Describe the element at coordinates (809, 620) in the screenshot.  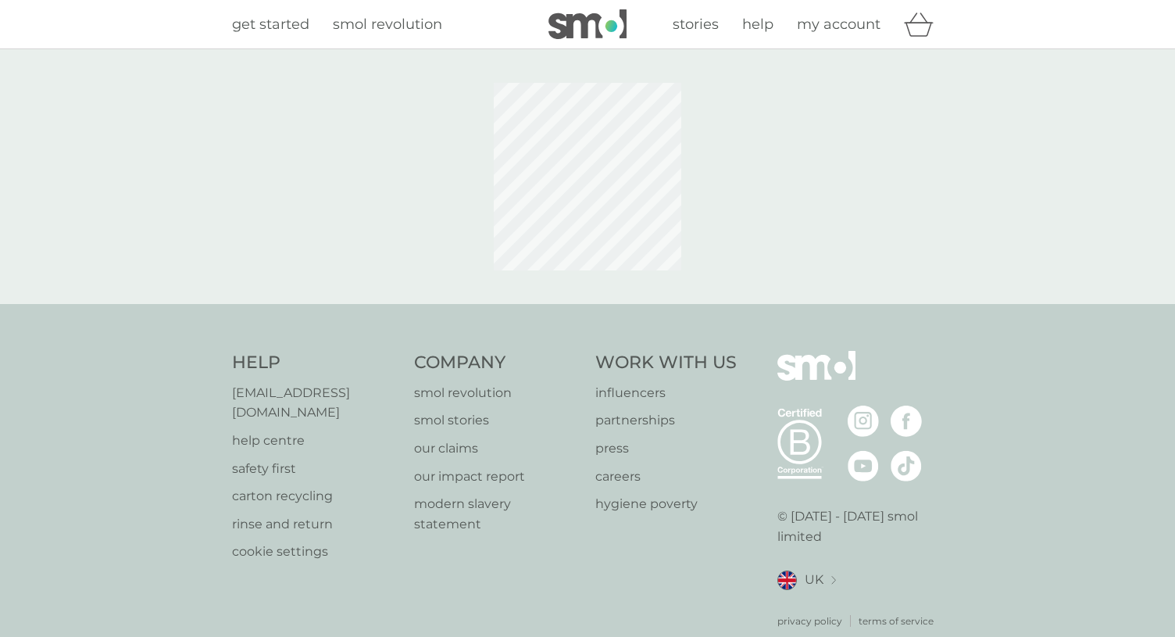
I see `a: privacy policy` at that location.